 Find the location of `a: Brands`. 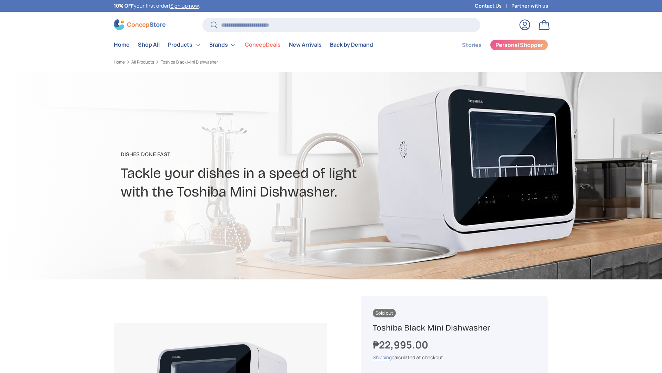

a: Brands is located at coordinates (223, 45).